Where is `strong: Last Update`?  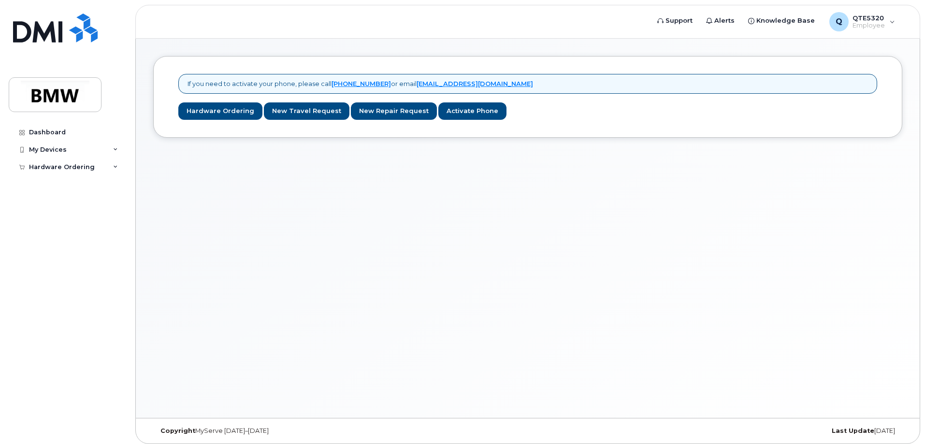 strong: Last Update is located at coordinates (853, 431).